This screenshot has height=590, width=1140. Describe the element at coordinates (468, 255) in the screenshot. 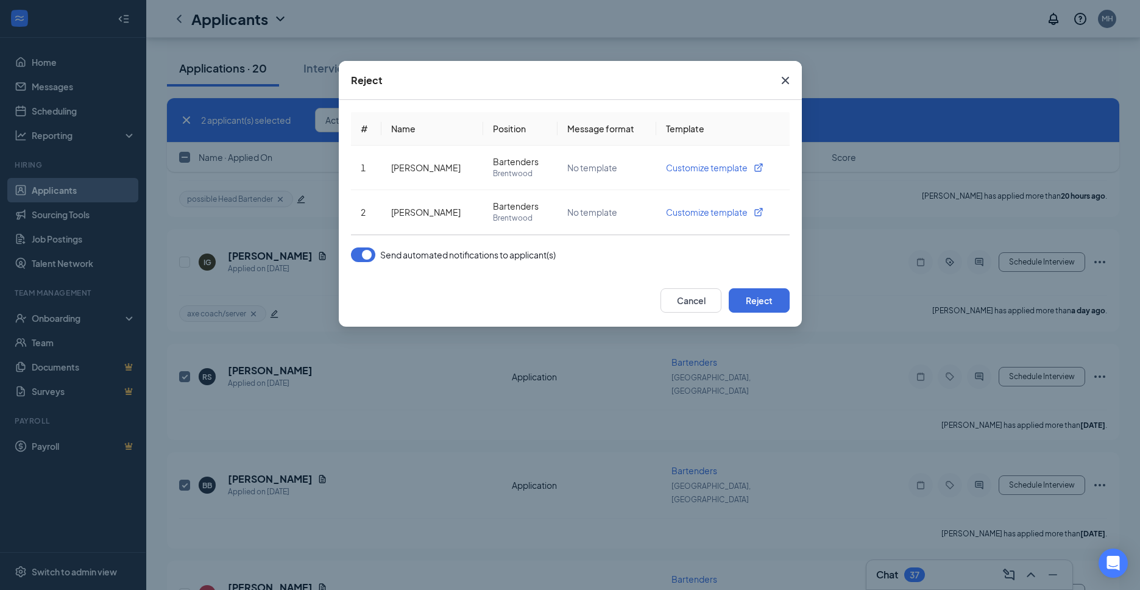

I see `span: Send automated notifications to applicant(s)` at that location.